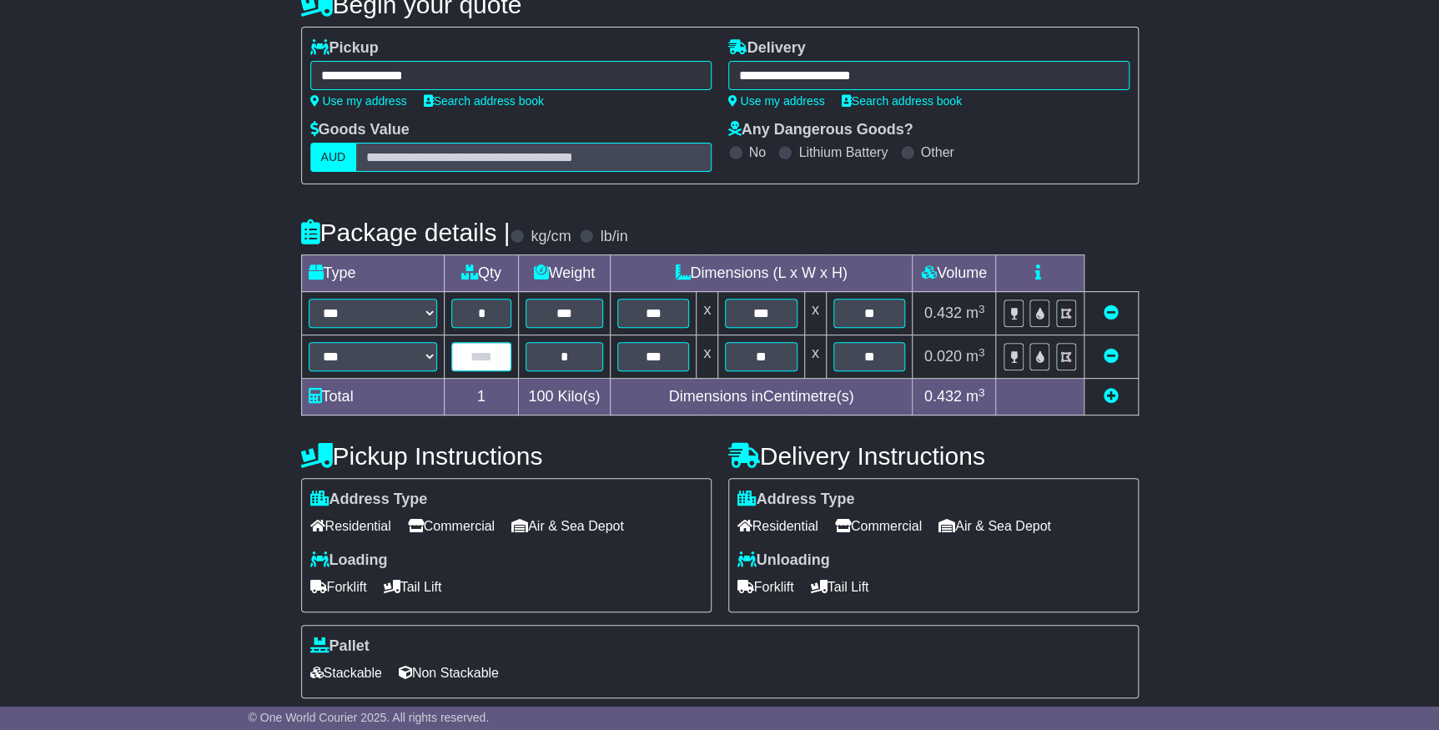  What do you see at coordinates (761, 274) in the screenshot?
I see `td: Dimensions (L x W x H)` at bounding box center [761, 274].